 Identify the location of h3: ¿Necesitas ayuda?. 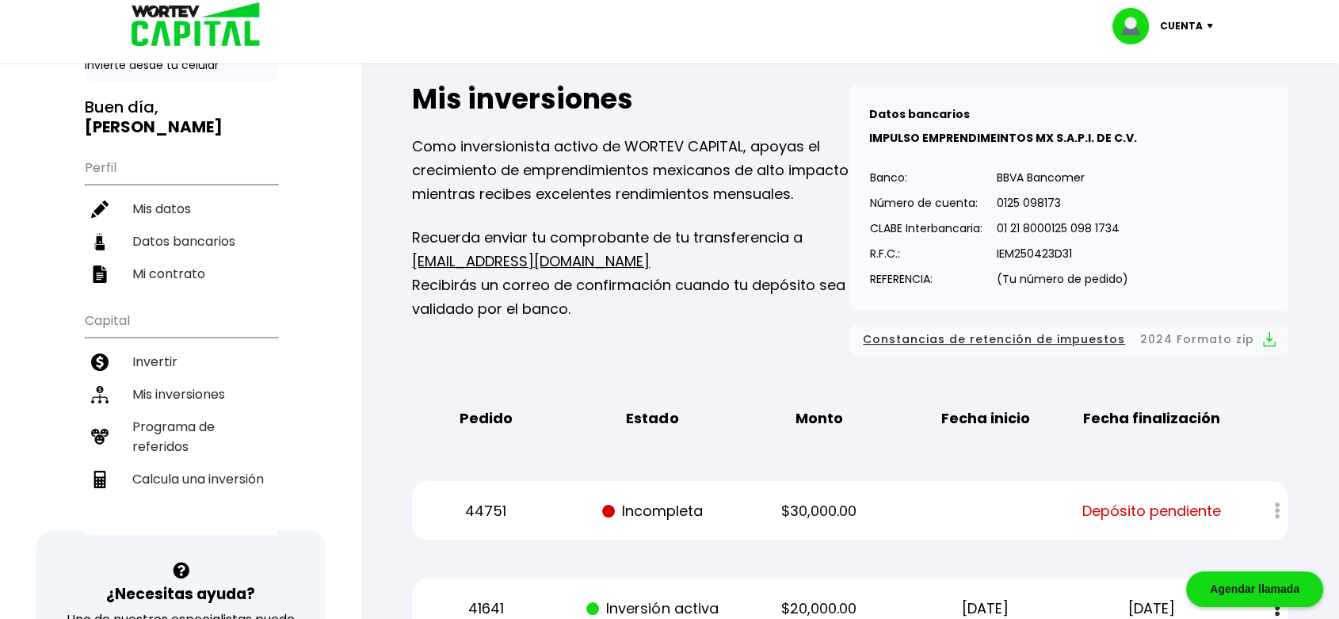
(181, 593).